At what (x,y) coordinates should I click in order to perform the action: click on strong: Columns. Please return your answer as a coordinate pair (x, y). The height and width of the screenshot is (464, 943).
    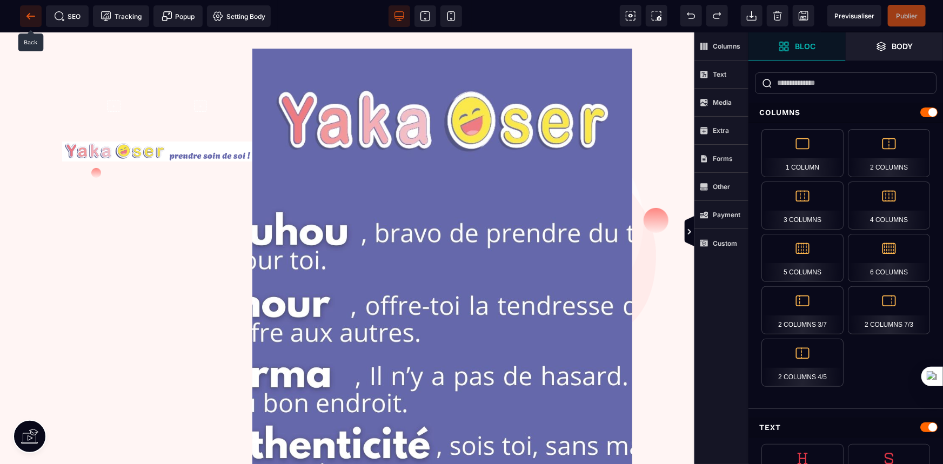
    Looking at the image, I should click on (726, 46).